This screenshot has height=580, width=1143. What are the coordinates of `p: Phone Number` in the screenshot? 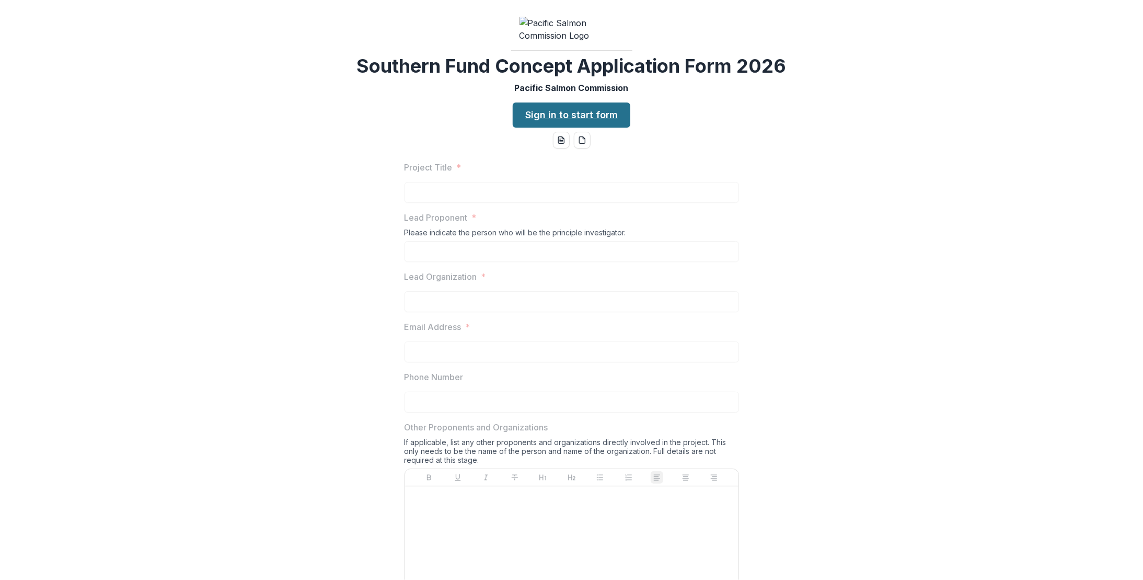 It's located at (434, 377).